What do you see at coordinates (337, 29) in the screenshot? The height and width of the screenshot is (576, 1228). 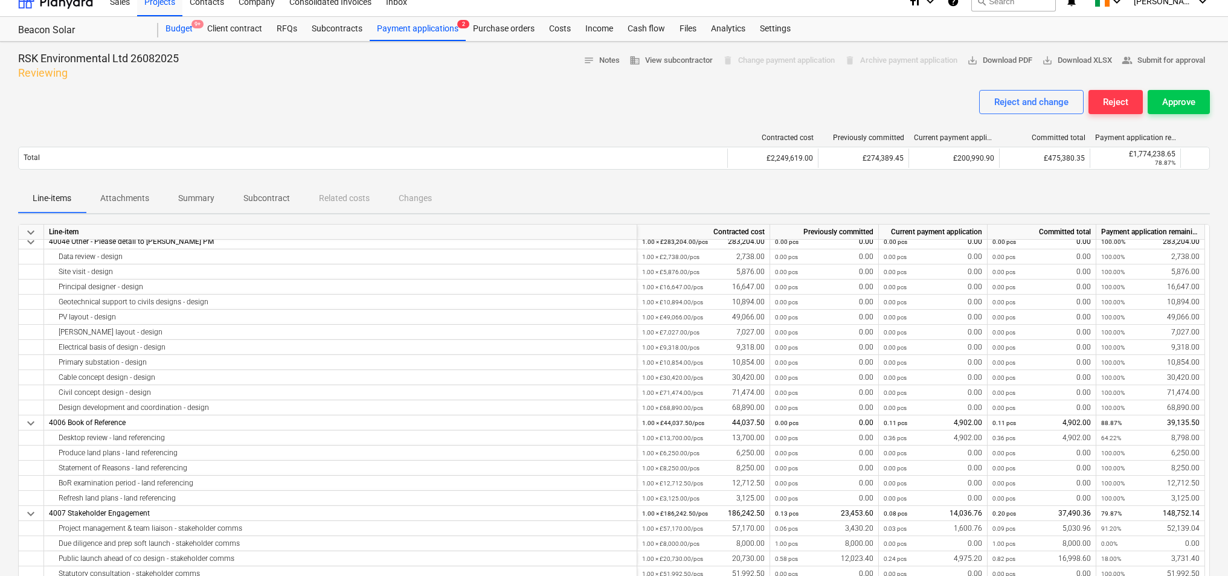 I see `div: Subcontracts` at bounding box center [337, 29].